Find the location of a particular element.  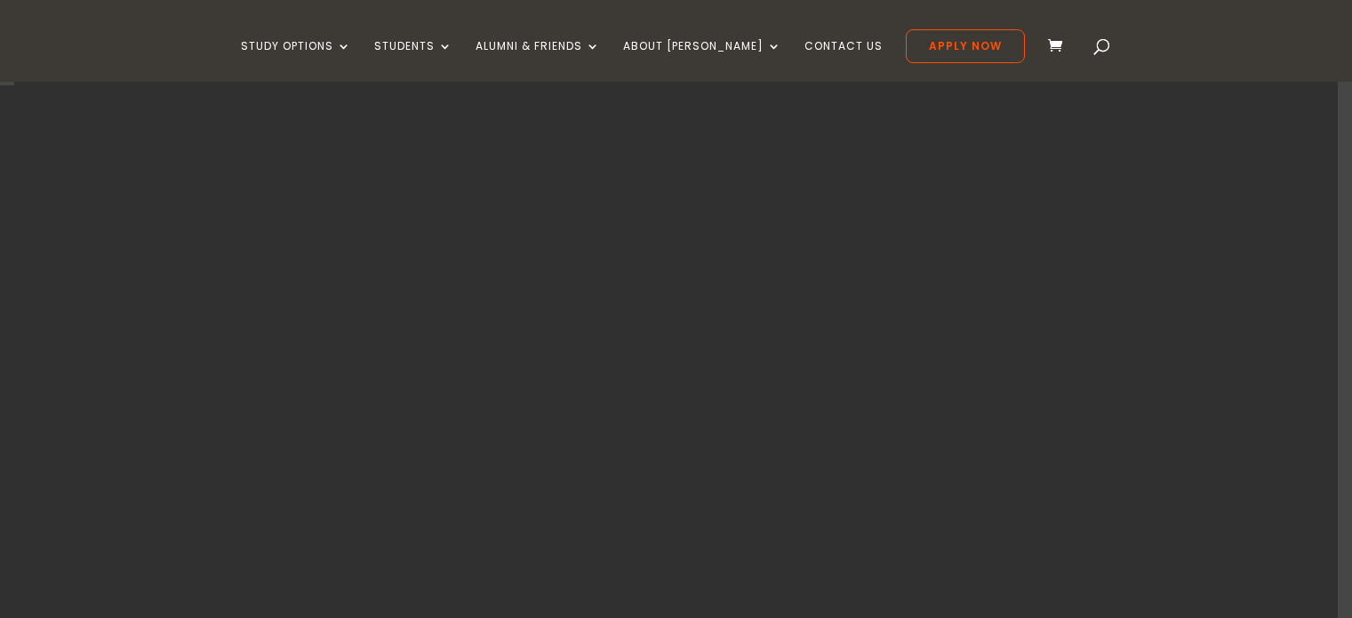

a: Contact Us is located at coordinates (843, 60).